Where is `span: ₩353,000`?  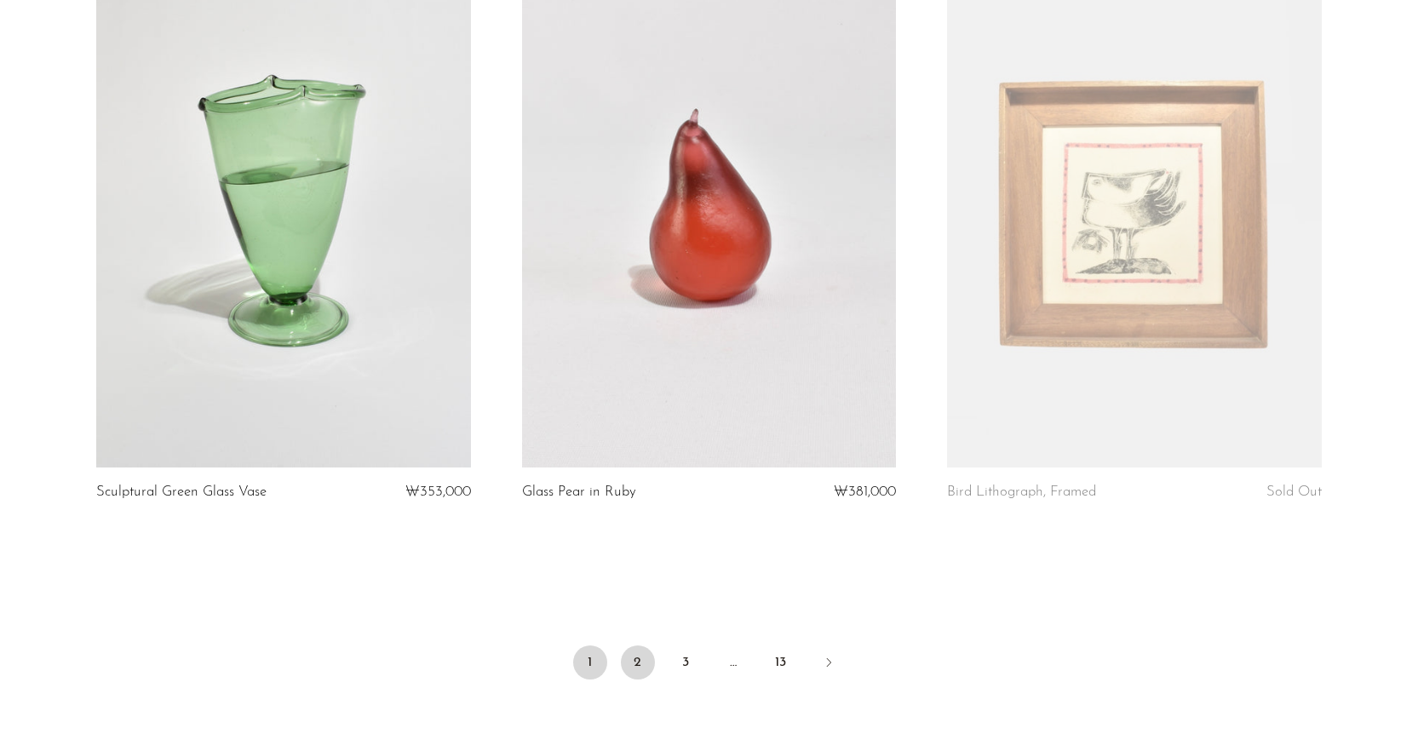
span: ₩353,000 is located at coordinates (438, 491).